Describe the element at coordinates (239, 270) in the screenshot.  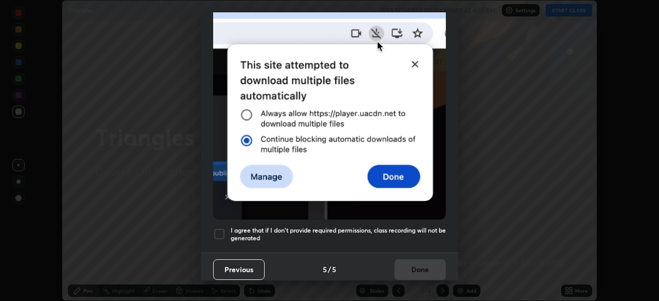
I see `button: Previous` at that location.